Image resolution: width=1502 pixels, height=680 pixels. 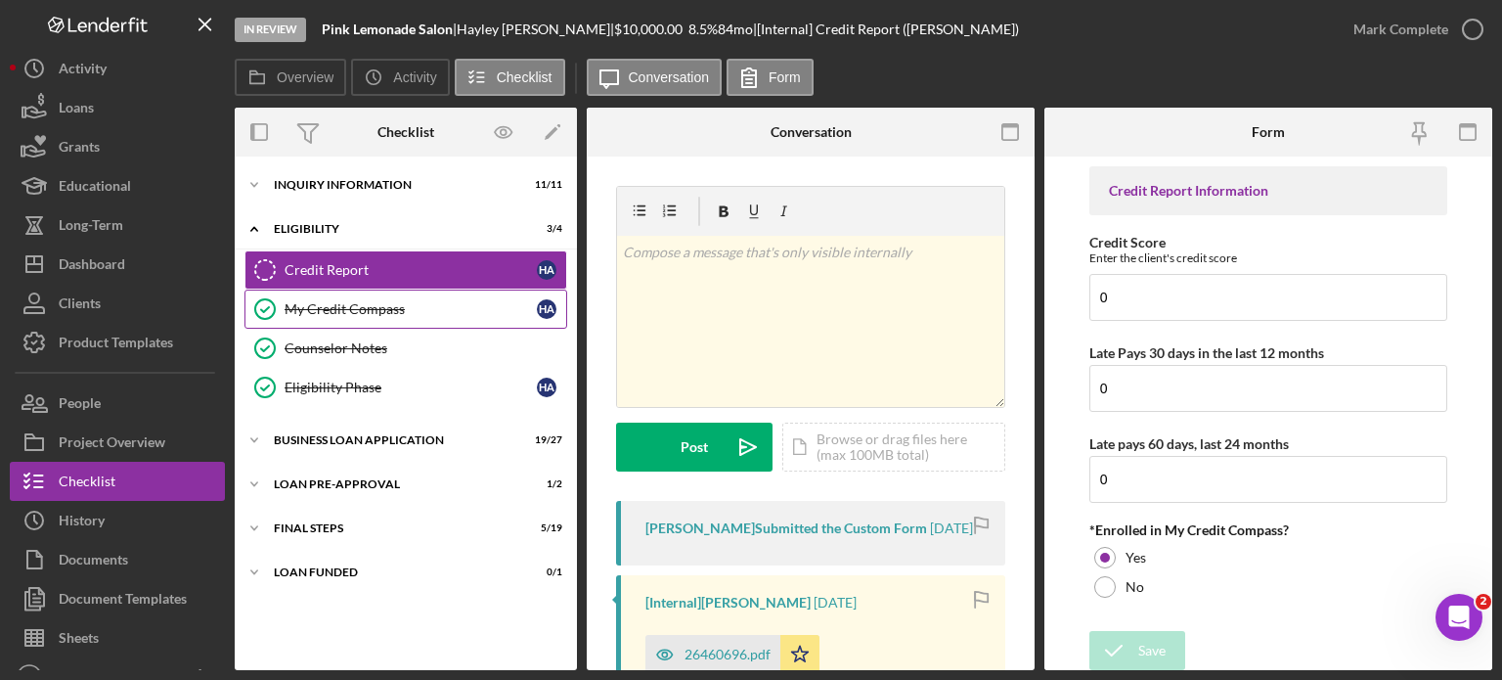 What do you see at coordinates (117, 303) in the screenshot?
I see `button: Clients` at bounding box center [117, 303].